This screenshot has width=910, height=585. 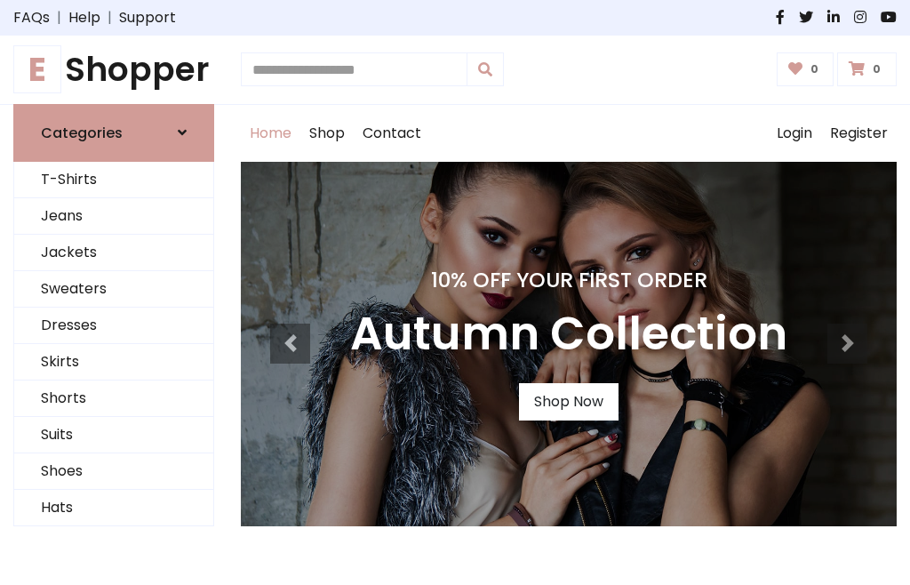 What do you see at coordinates (858, 133) in the screenshot?
I see `a: Register` at bounding box center [858, 133].